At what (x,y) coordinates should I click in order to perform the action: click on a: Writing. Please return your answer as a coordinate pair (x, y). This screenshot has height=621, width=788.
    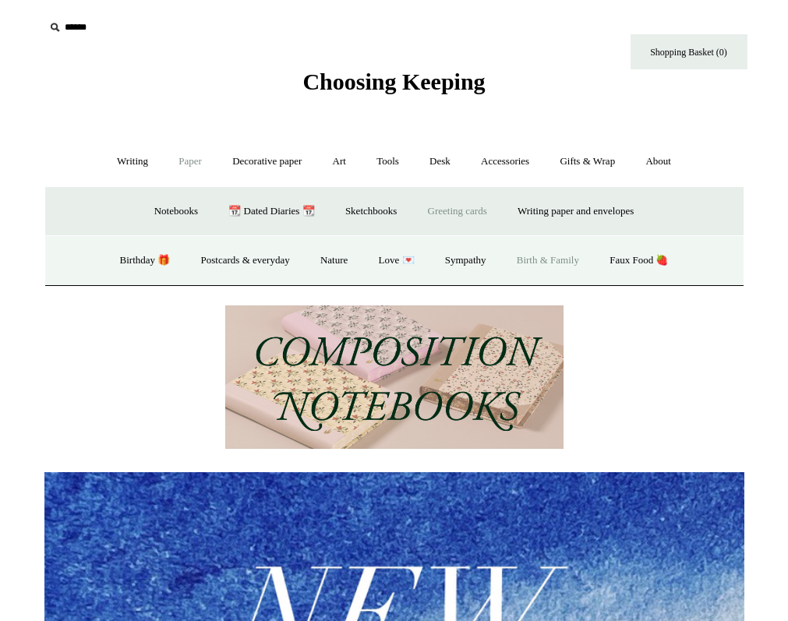
    Looking at the image, I should click on (132, 161).